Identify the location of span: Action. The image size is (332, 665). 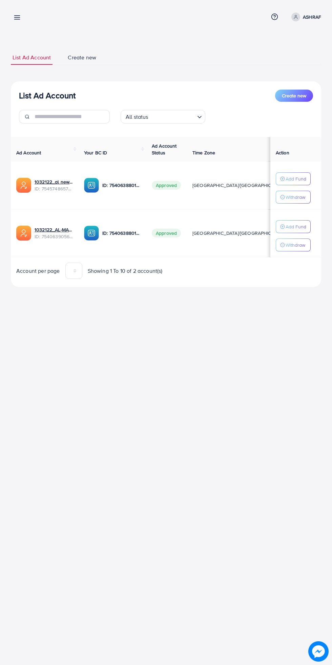
(283, 153).